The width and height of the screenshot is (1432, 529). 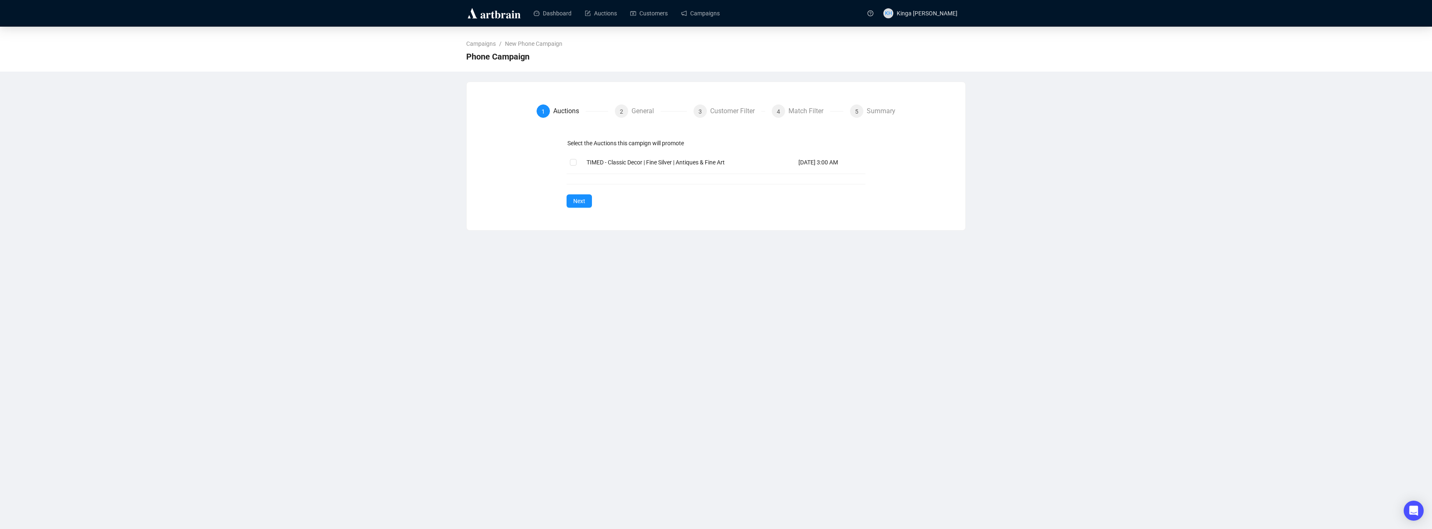 What do you see at coordinates (729, 111) in the screenshot?
I see `div: 3Customer Filter` at bounding box center [729, 111].